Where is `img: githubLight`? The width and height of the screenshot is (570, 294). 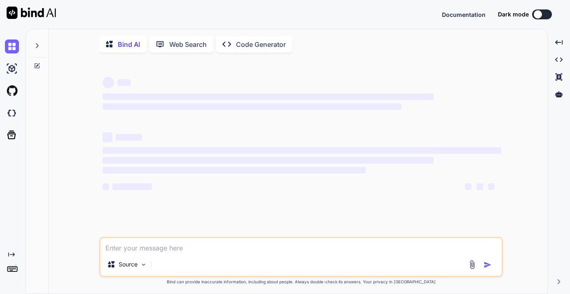
img: githubLight is located at coordinates (12, 91).